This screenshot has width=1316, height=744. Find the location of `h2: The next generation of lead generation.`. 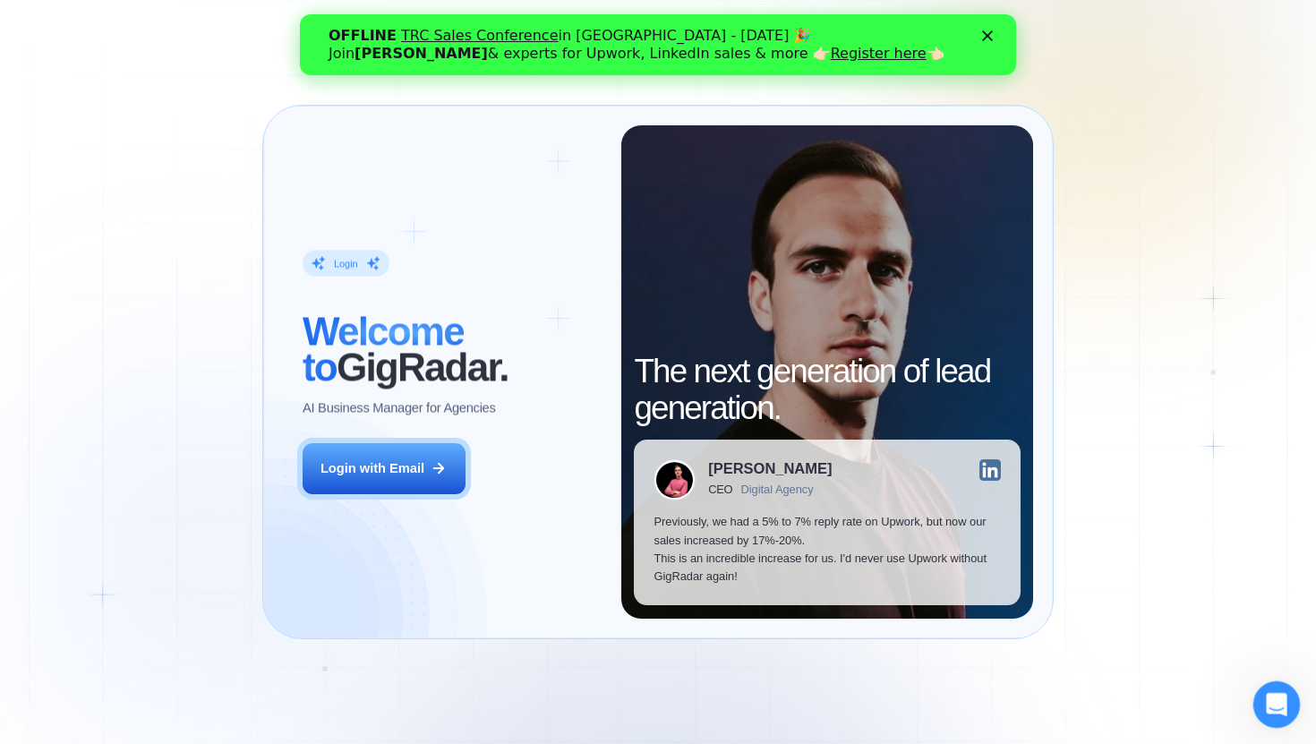

h2: The next generation of lead generation. is located at coordinates (827, 390).